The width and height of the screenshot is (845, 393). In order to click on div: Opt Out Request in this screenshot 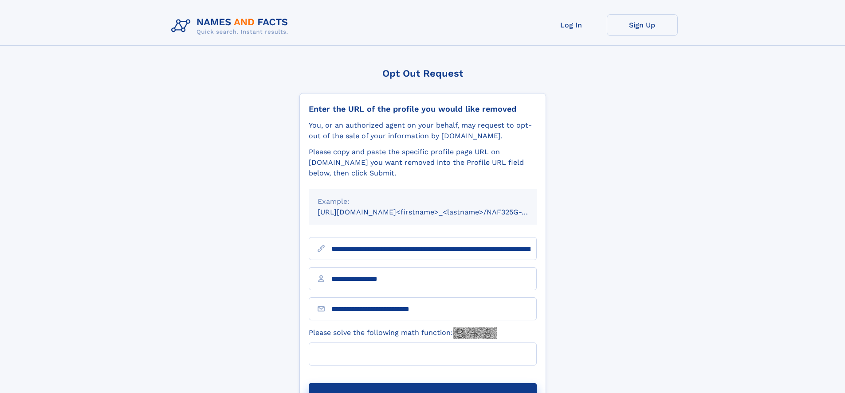, I will do `click(422, 73)`.